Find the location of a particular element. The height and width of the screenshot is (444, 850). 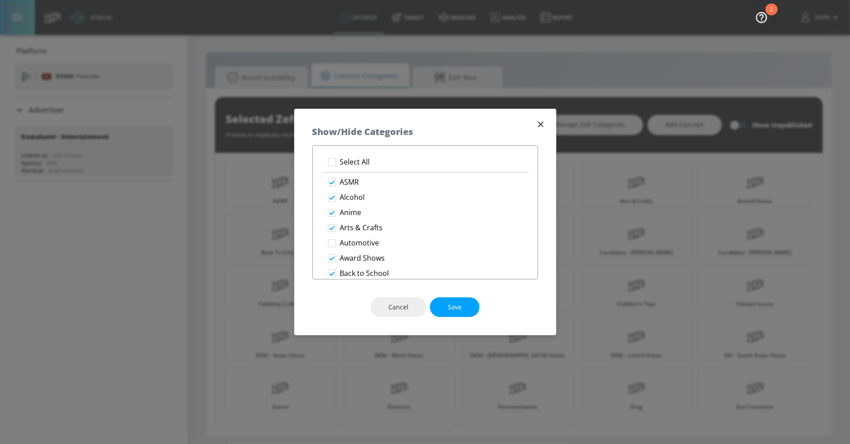

button: Save is located at coordinates (454, 307).